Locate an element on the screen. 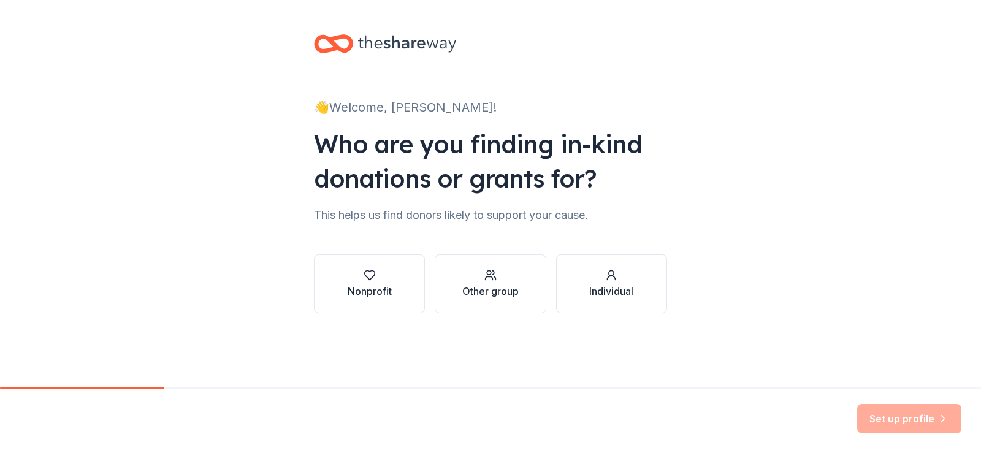  div: This helps us find donors likely to support your cause. is located at coordinates (491, 215).